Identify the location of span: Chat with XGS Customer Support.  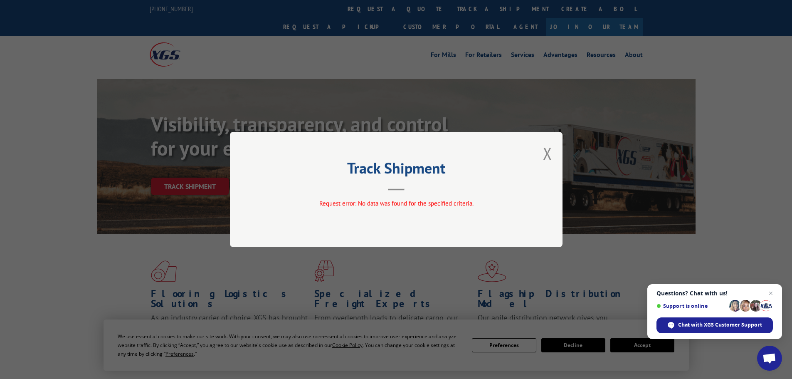
(720, 325).